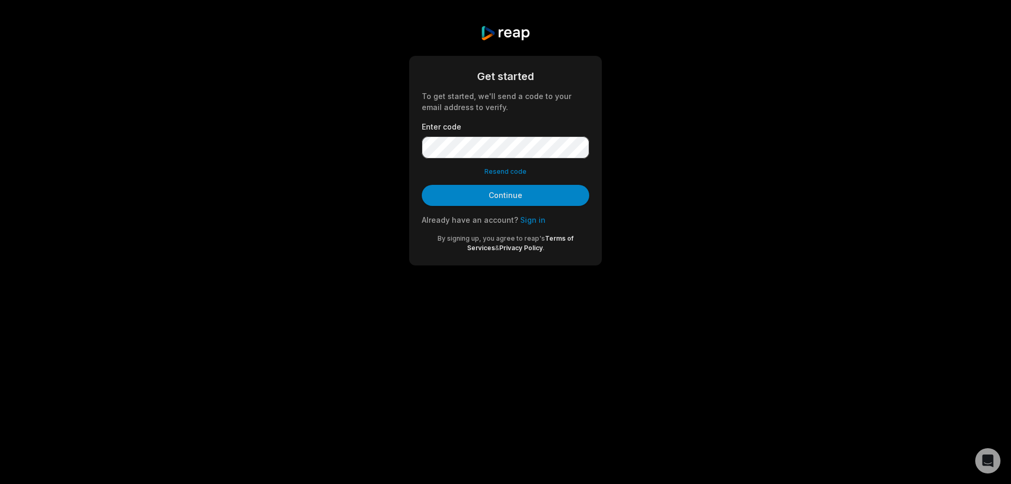 This screenshot has width=1011, height=484. What do you see at coordinates (506, 126) in the screenshot?
I see `label: Enter code` at bounding box center [506, 126].